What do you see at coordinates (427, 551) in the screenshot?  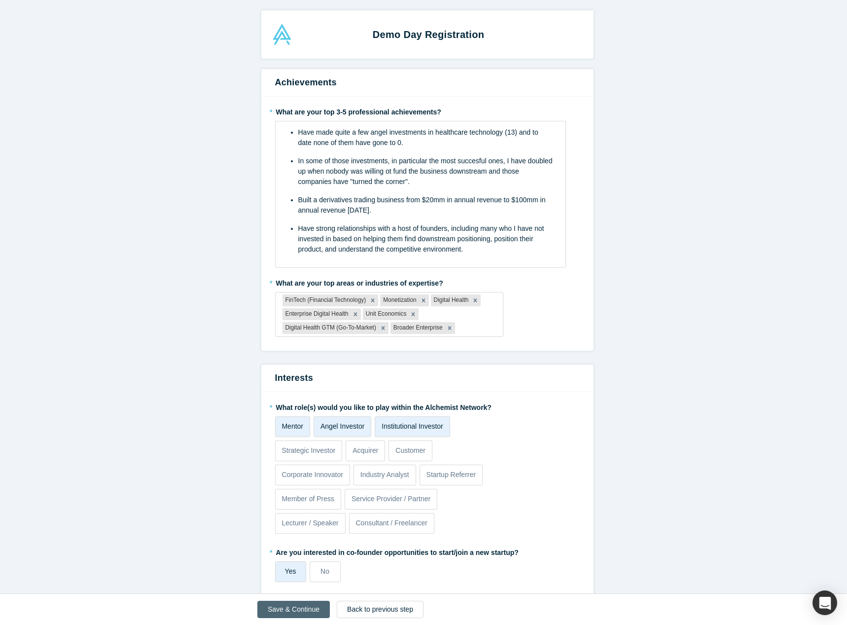 I see `label: Are you interested in co-founder opportunities to start/join a new startup?` at bounding box center [427, 551].